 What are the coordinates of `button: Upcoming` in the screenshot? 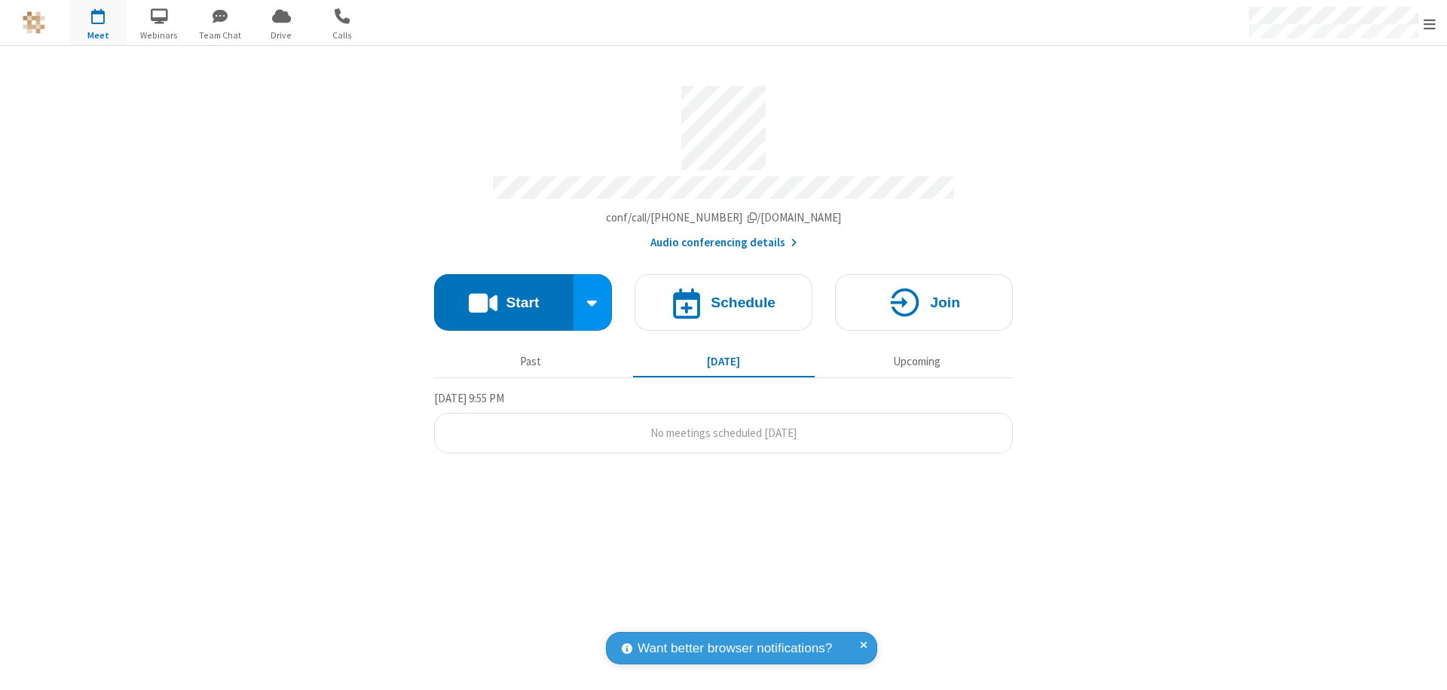 It's located at (916, 362).